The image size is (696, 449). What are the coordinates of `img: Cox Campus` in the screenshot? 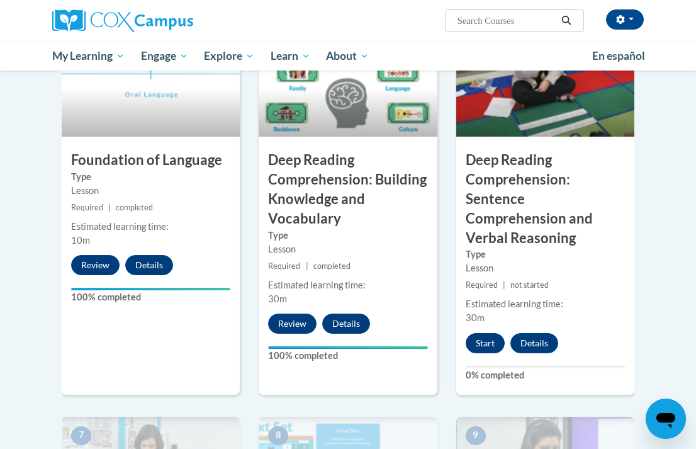 It's located at (123, 21).